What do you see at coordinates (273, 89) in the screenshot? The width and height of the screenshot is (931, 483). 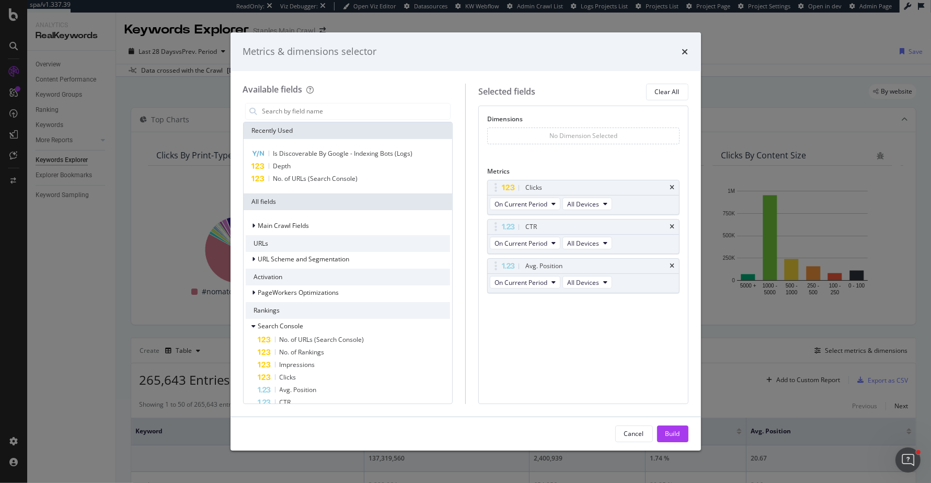 I see `div: Available fields` at bounding box center [273, 89].